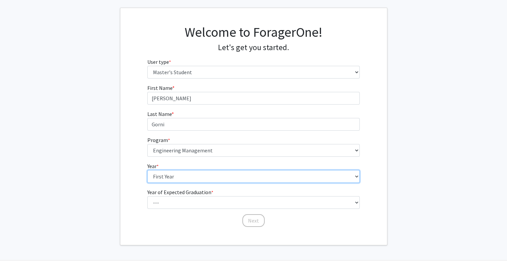  What do you see at coordinates (160, 88) in the screenshot?
I see `span: First Name` at bounding box center [160, 88].